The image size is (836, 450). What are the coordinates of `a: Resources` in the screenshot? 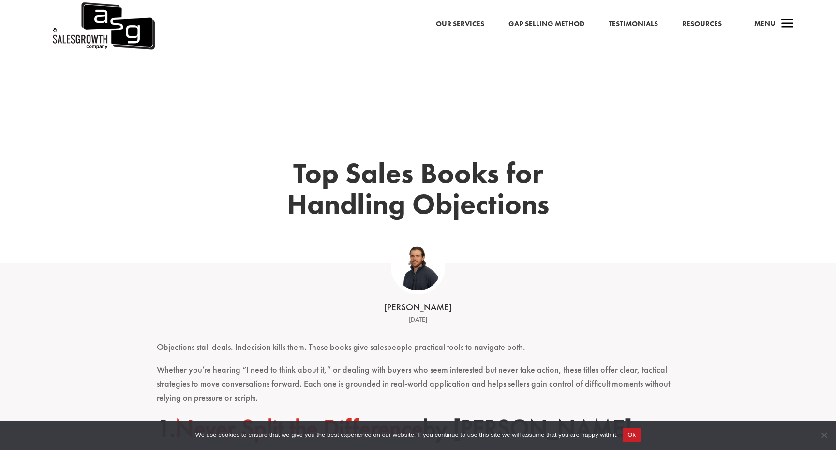 It's located at (702, 24).